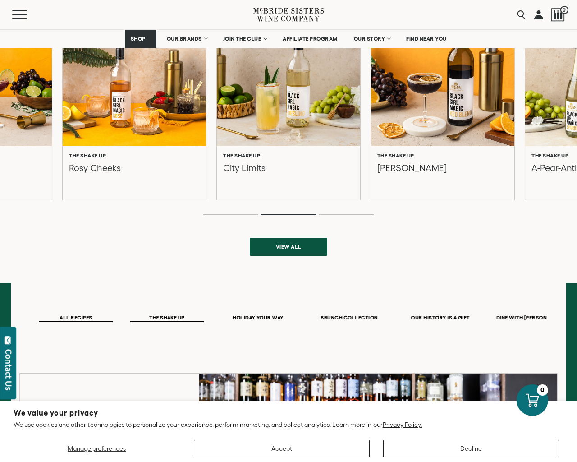 The image size is (577, 462). Describe the element at coordinates (471, 448) in the screenshot. I see `button: Decline` at that location.